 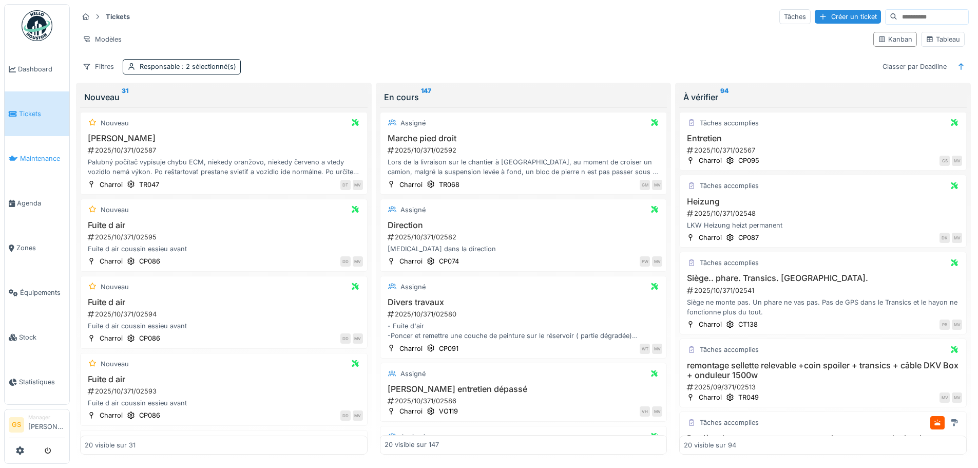 What do you see at coordinates (748, 397) in the screenshot?
I see `div: TR049` at bounding box center [748, 397].